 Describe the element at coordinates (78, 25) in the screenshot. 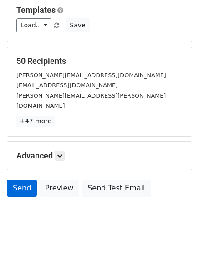

I see `button: Save` at that location.